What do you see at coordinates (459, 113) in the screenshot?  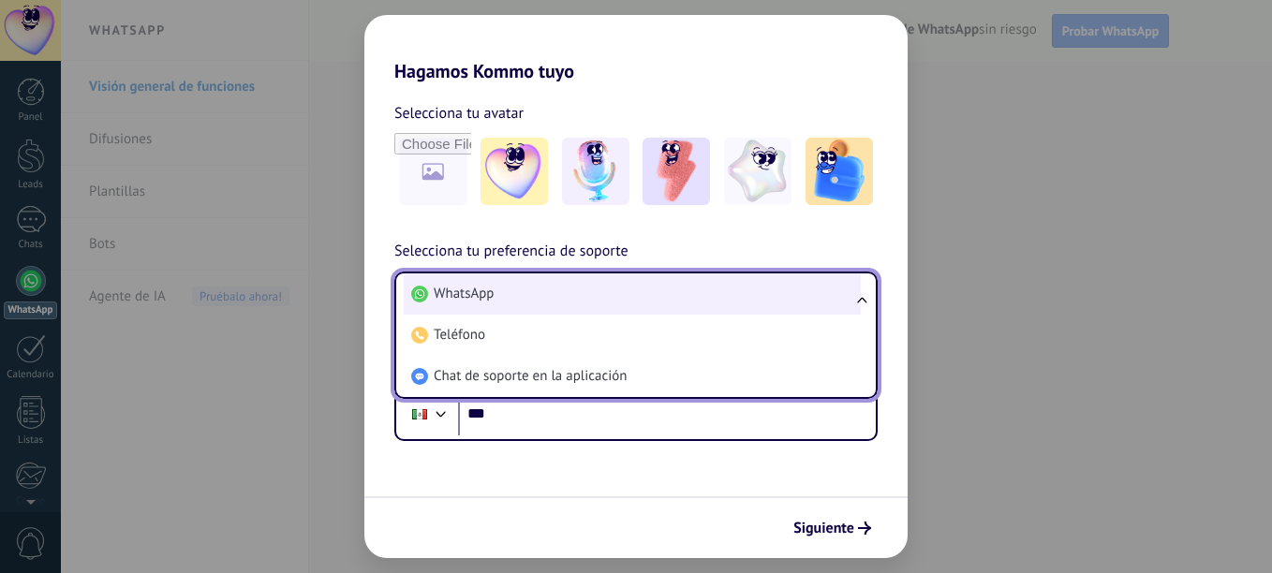 I see `span: Selecciona tu avatar` at bounding box center [459, 113].